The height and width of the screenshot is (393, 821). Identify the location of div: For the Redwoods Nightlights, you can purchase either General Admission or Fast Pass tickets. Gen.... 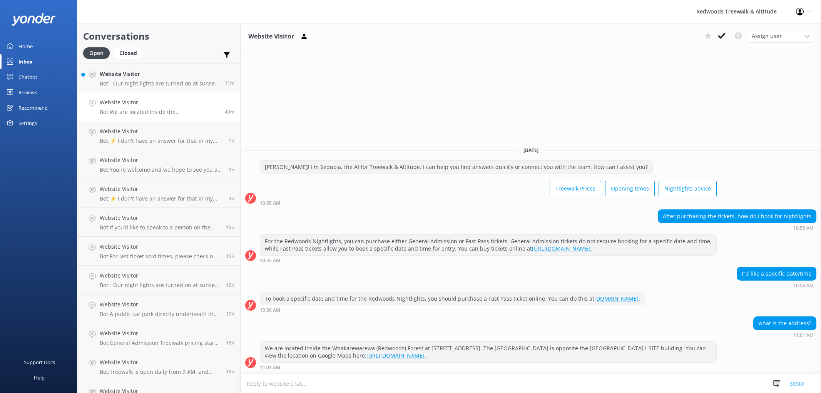
(488, 245).